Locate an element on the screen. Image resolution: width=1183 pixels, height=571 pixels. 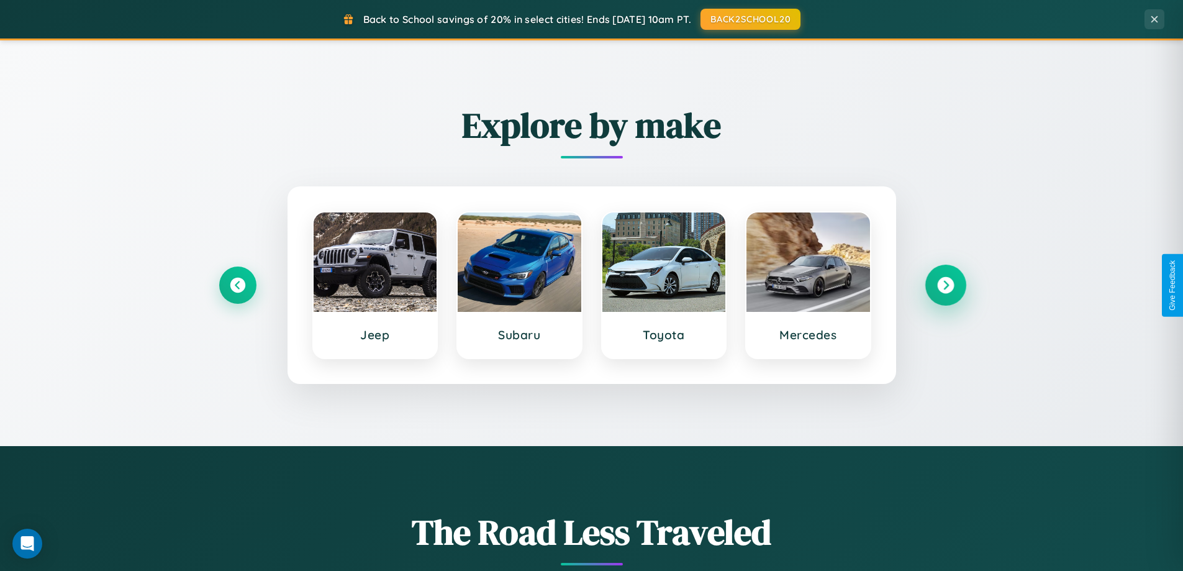
div: Give Feedback is located at coordinates (1173, 285).